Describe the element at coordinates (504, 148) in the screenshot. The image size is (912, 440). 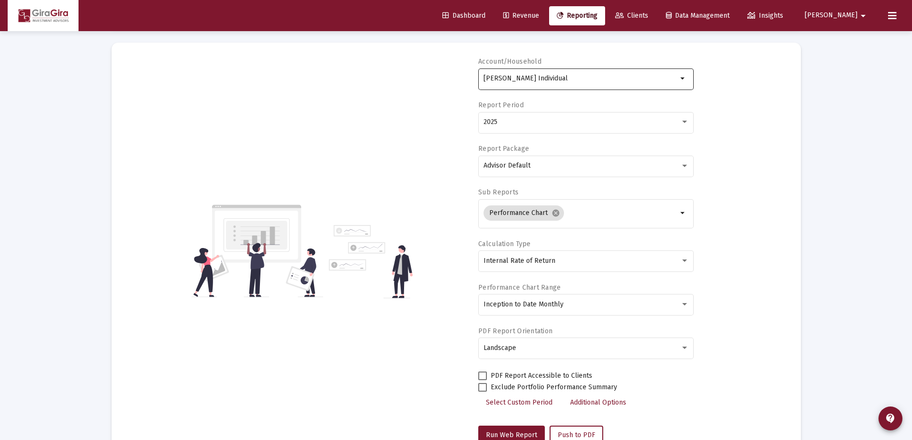
I see `label: Report Package` at that location.